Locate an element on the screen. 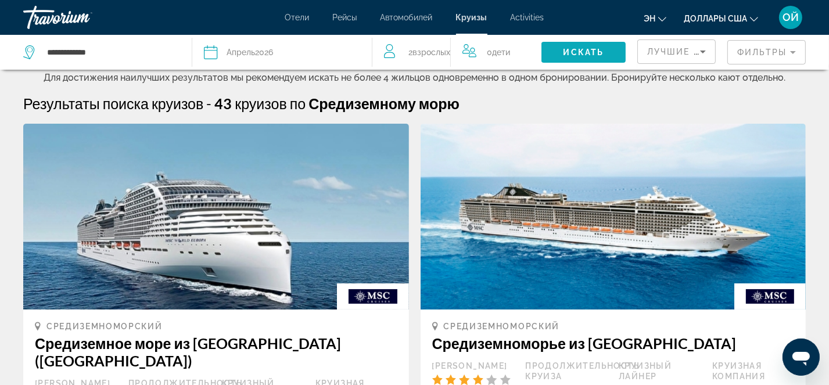 Image resolution: width=829 pixels, height=385 pixels. img: 1622659055.jpg is located at coordinates (216, 217).